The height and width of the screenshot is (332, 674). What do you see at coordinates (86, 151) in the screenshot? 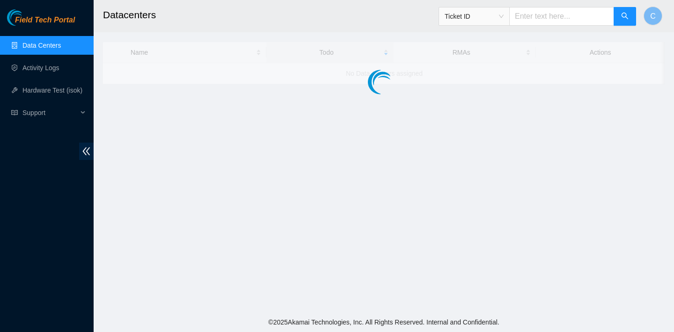
I see `span: double-left` at bounding box center [86, 151].